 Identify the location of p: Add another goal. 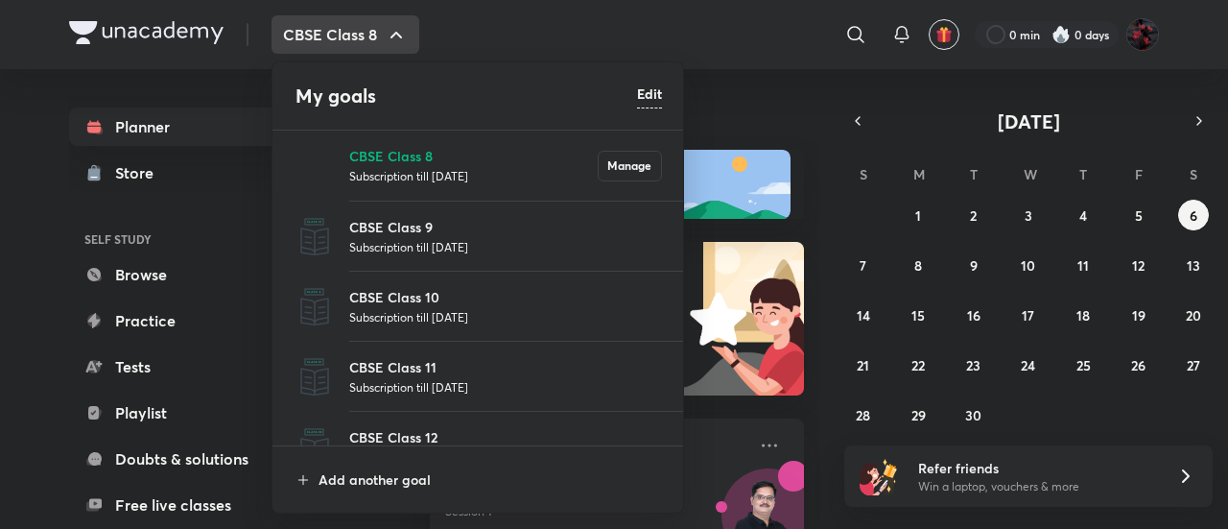
(490, 479).